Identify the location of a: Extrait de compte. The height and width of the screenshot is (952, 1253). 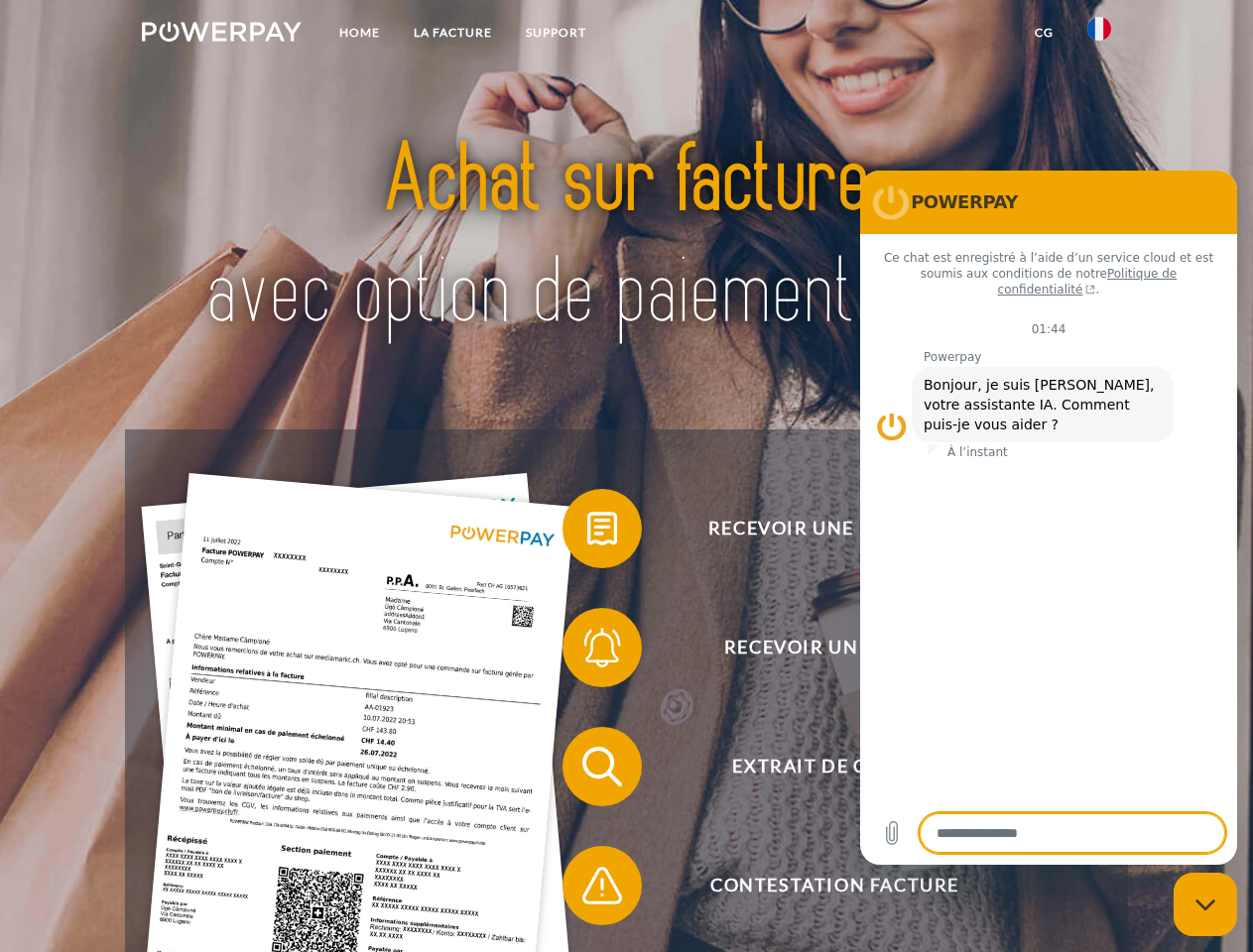
(821, 766).